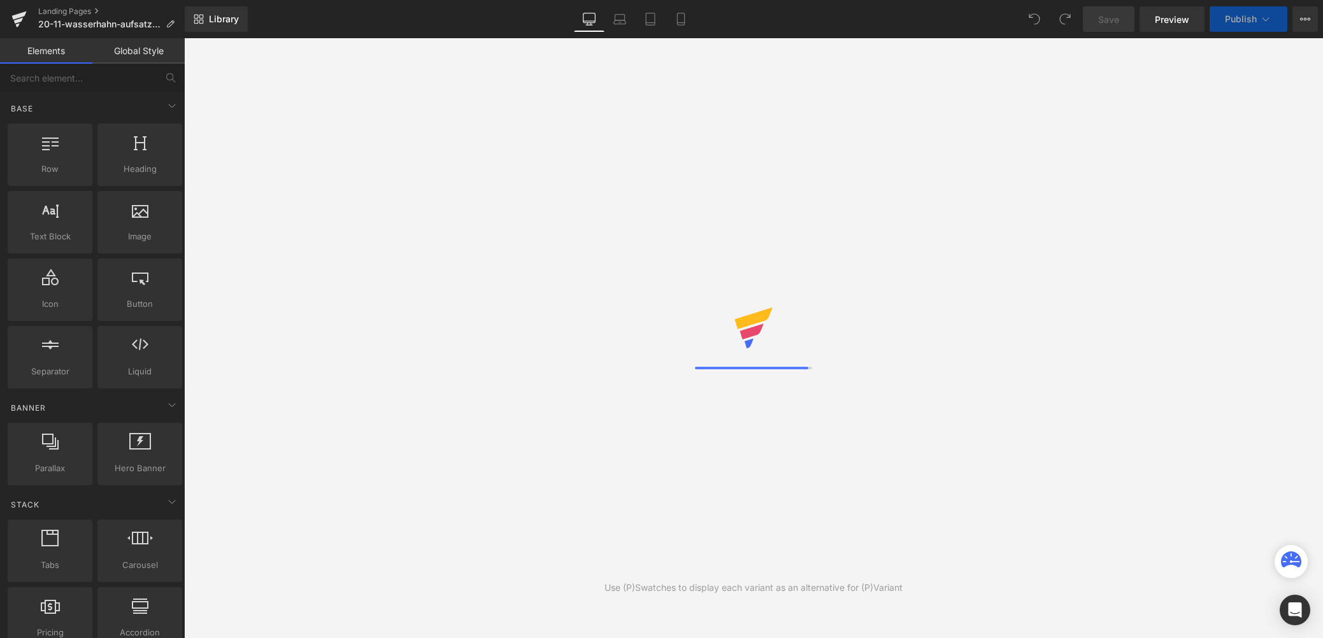 The image size is (1323, 638). I want to click on button: Redo, so click(1065, 19).